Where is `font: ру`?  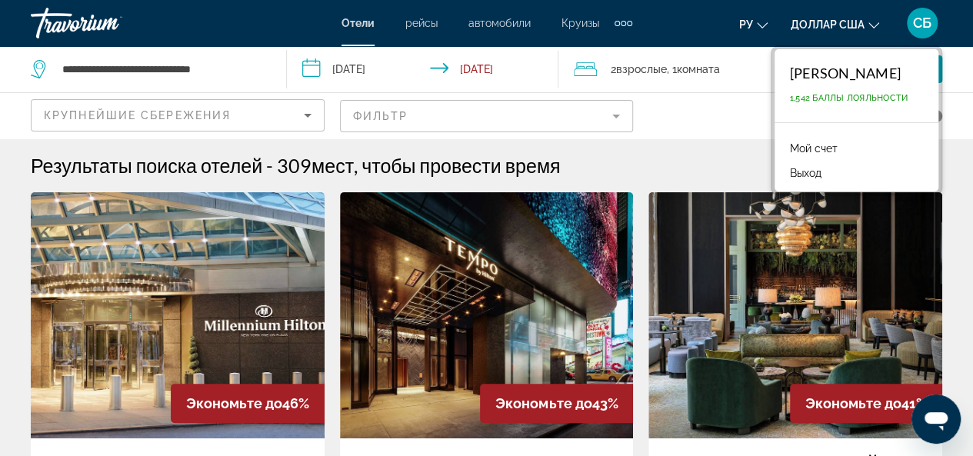
font: ру is located at coordinates (746, 25).